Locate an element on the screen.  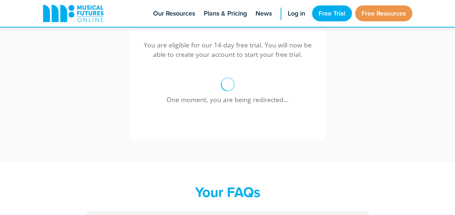
h2: Your FAQs is located at coordinates (228, 192).